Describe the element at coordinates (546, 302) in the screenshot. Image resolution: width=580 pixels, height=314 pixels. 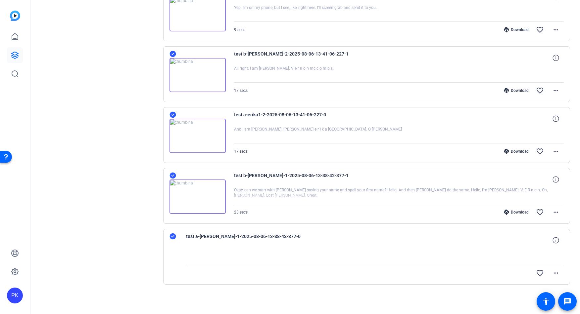
I see `mat-icon: accessibility` at that location.